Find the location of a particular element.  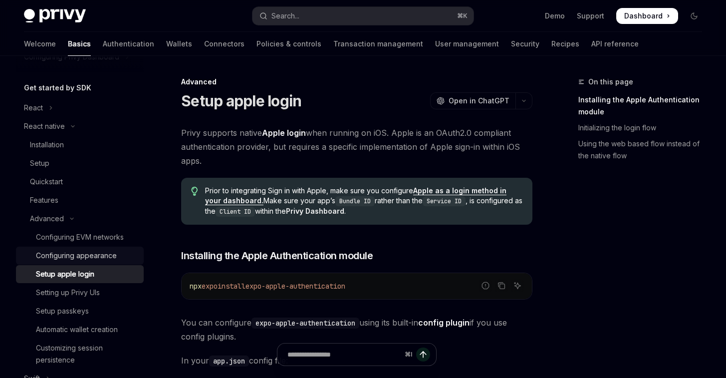

a: Setup passkeys is located at coordinates (80, 311).